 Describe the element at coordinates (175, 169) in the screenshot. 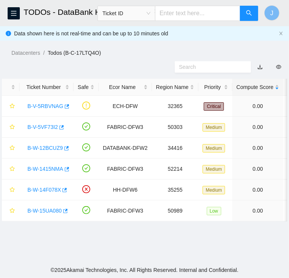

I see `td: 52214` at that location.